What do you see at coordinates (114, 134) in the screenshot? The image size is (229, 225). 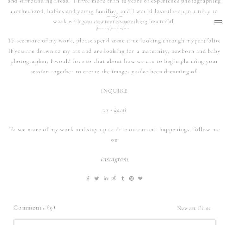 I see `p: To see more of my work and stay up to date on current happenings, follow me on` at bounding box center [114, 134].